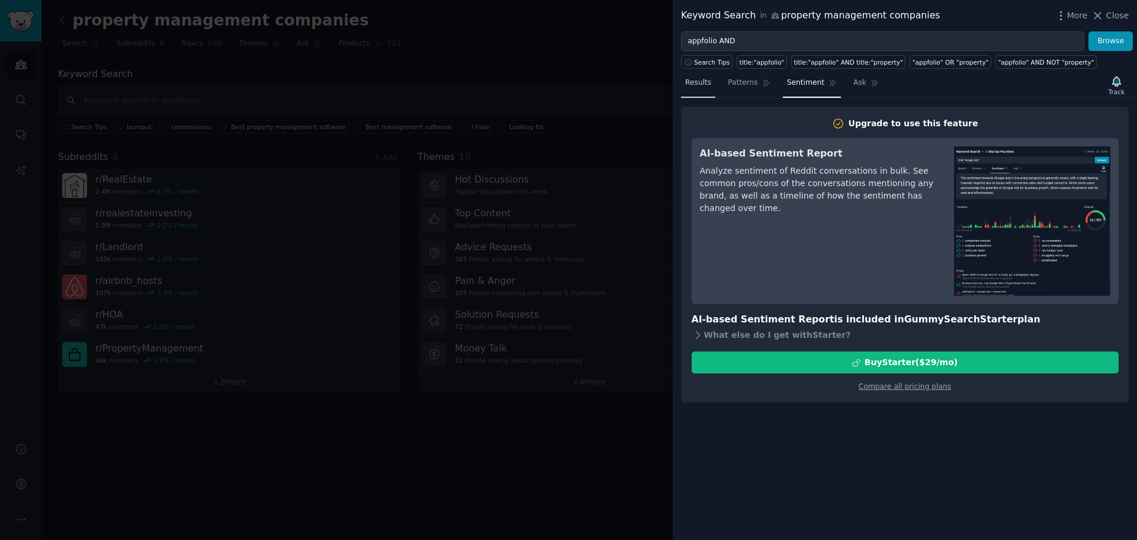  What do you see at coordinates (1071, 15) in the screenshot?
I see `button: More` at bounding box center [1071, 15].